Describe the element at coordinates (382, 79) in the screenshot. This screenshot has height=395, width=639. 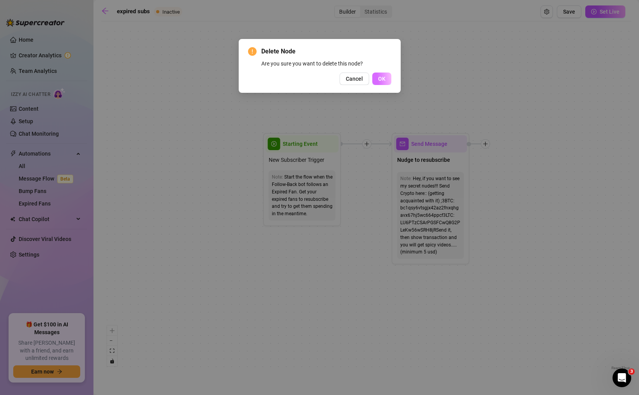
I see `button: OK` at that location.